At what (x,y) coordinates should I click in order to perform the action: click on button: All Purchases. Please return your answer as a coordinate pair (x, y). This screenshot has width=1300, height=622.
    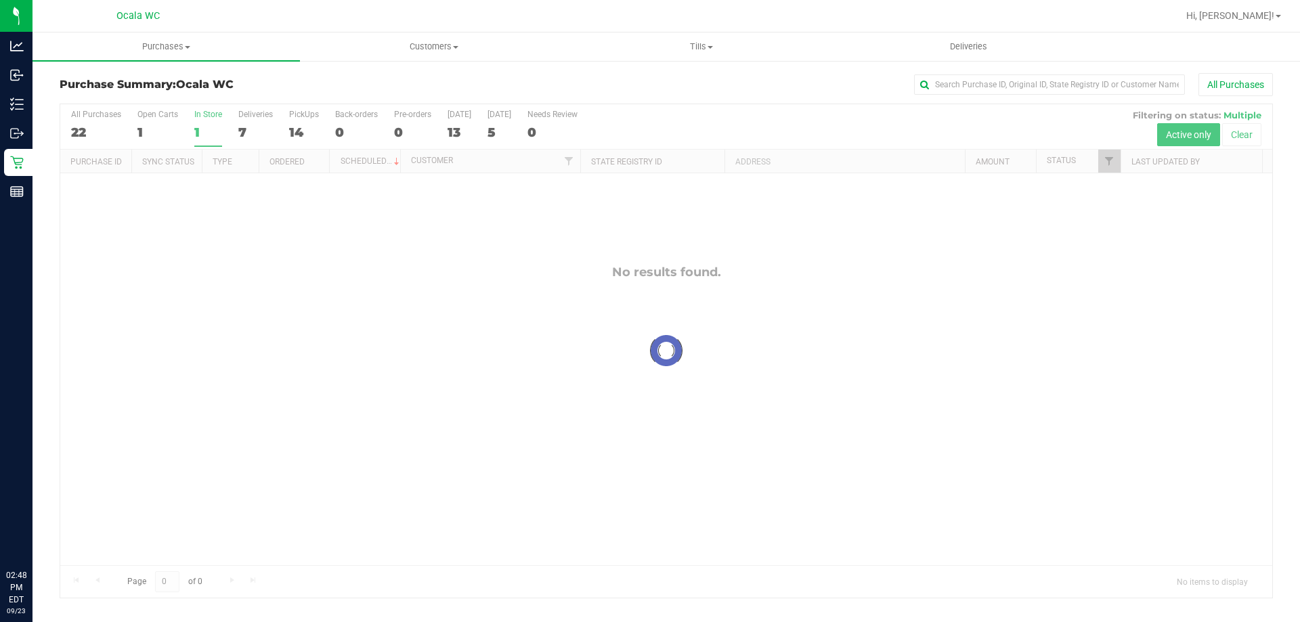
    Looking at the image, I should click on (1236, 85).